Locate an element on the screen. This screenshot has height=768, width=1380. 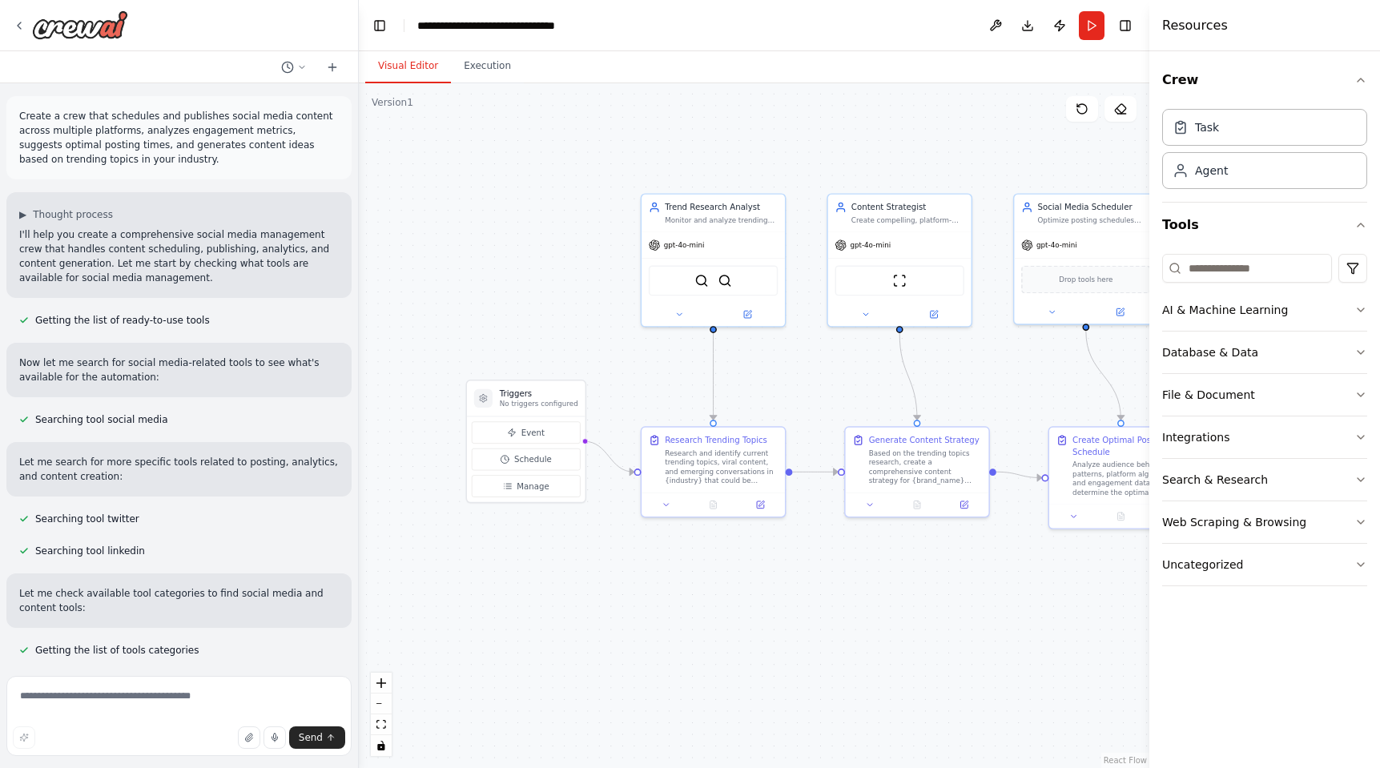
button: Uncategorized is located at coordinates (1264, 564).